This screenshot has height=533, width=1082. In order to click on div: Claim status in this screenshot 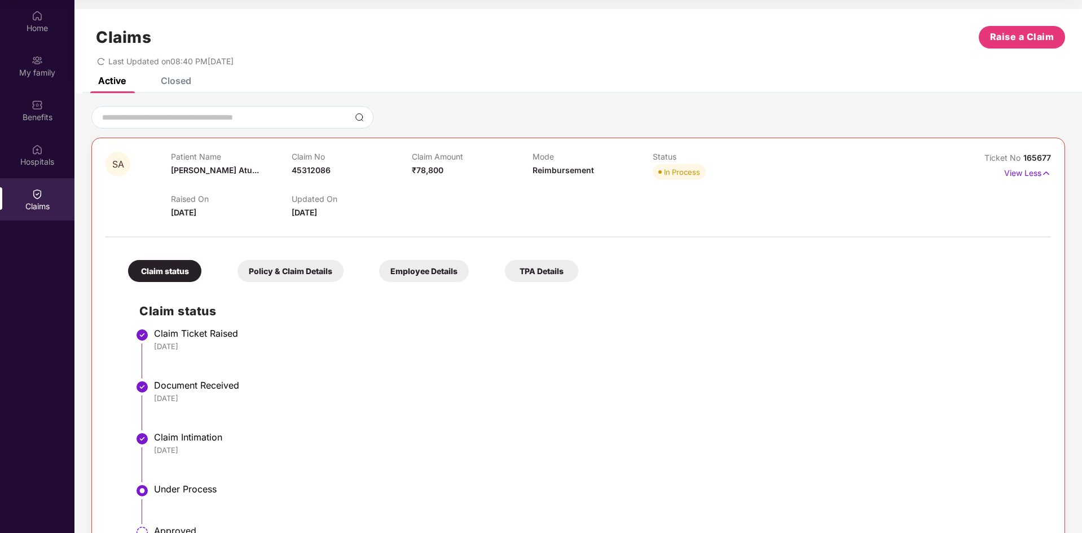, I will do `click(165, 271)`.